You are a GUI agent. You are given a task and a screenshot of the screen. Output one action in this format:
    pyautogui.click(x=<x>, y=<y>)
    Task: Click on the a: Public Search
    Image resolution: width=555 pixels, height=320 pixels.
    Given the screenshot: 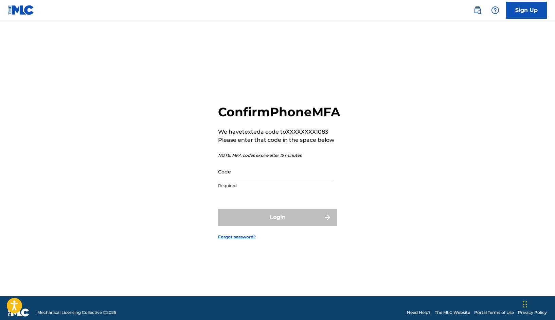 What is the action you would take?
    pyautogui.click(x=478, y=10)
    